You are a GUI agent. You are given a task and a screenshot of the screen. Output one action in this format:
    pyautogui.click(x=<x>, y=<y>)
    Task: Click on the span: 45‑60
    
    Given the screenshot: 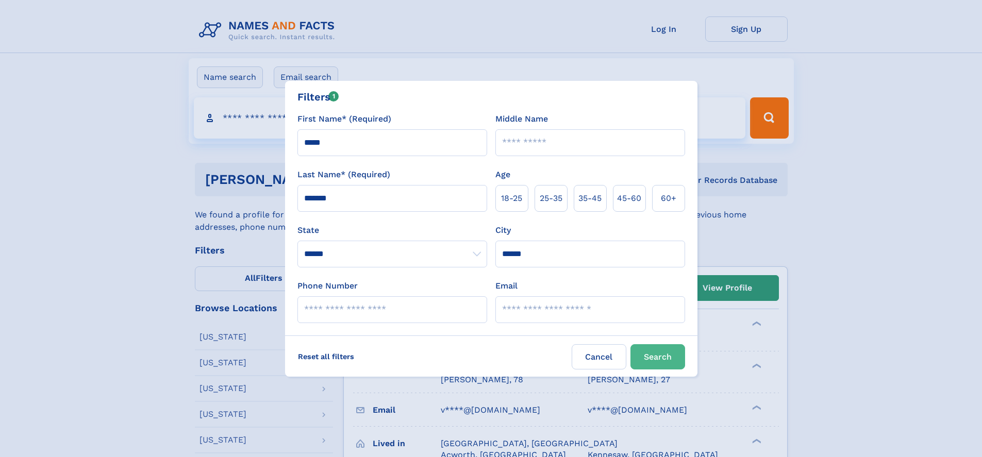 What is the action you would take?
    pyautogui.click(x=629, y=199)
    